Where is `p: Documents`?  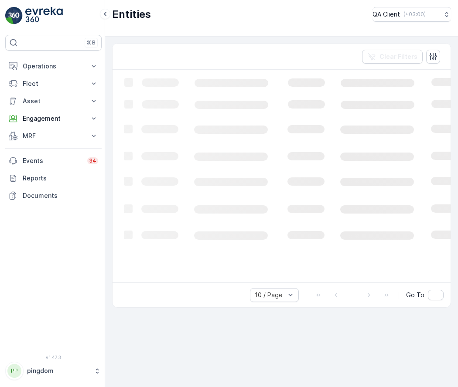 p: Documents is located at coordinates (60, 196).